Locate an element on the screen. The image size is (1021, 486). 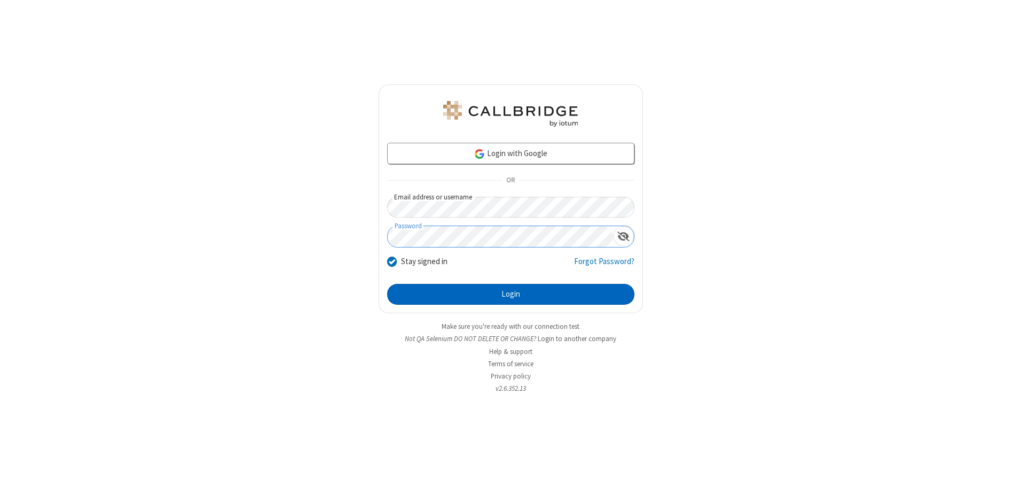
button: Login to another company is located at coordinates (577, 338).